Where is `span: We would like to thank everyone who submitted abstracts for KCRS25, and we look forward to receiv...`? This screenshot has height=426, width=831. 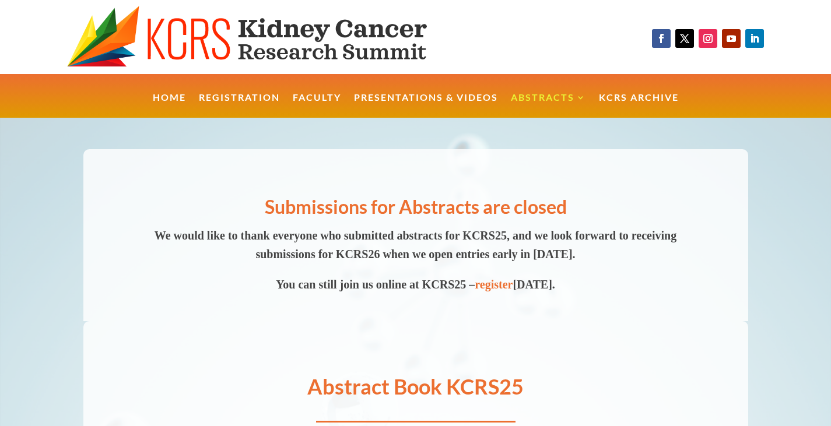 span: We would like to thank everyone who submitted abstracts for KCRS25, and we look forward to receiv... is located at coordinates (415, 245).